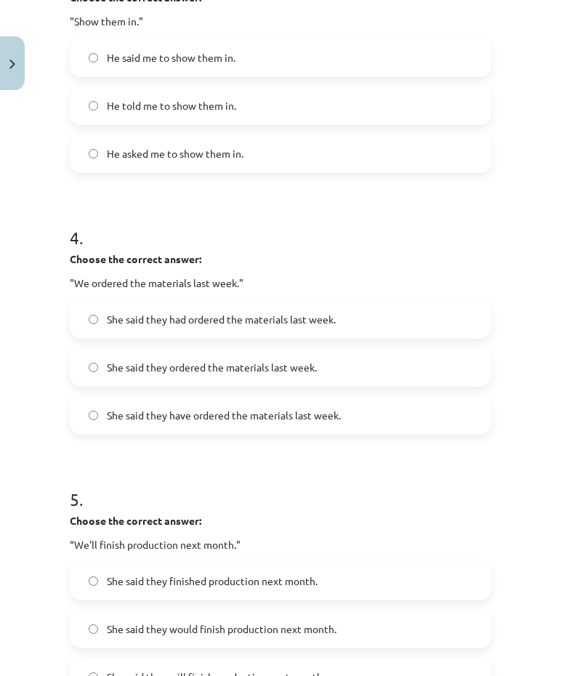  What do you see at coordinates (224, 415) in the screenshot?
I see `span: She said they have ordered the materials last week.` at bounding box center [224, 415].